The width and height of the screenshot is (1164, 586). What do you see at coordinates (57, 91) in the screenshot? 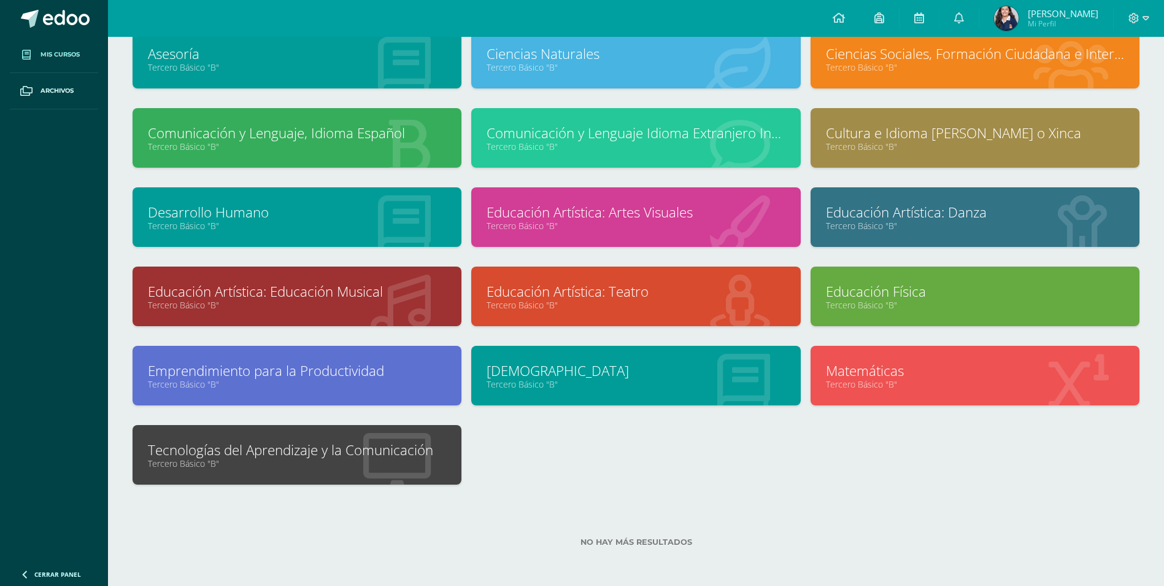
I see `span: Archivos` at bounding box center [57, 91].